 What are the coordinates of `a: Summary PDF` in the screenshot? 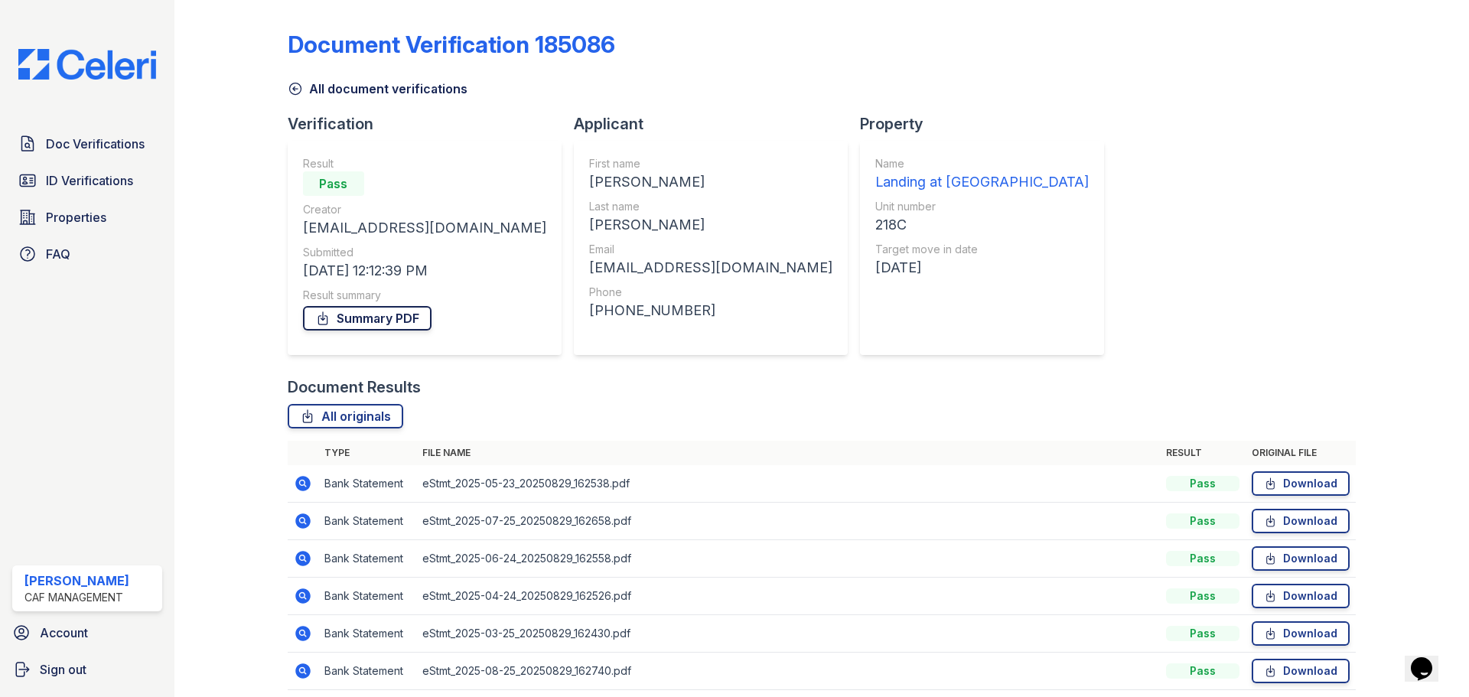 It's located at (367, 318).